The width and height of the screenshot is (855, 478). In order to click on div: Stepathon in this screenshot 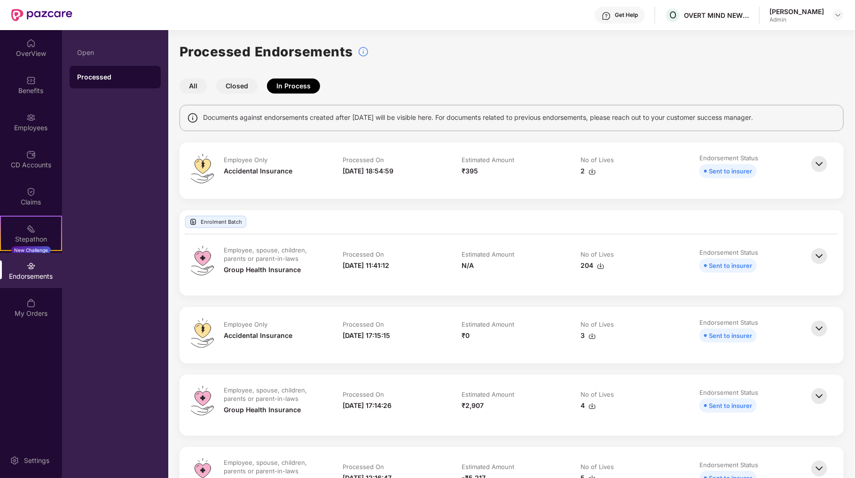, I will do `click(31, 239)`.